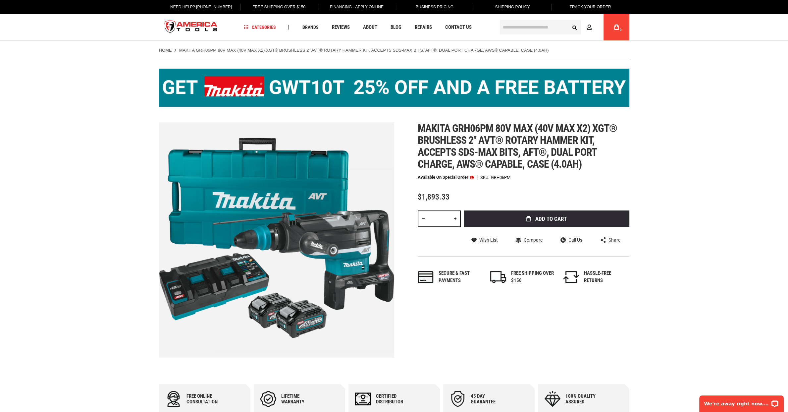  What do you see at coordinates (529, 240) in the screenshot?
I see `a: Compare` at bounding box center [529, 240].